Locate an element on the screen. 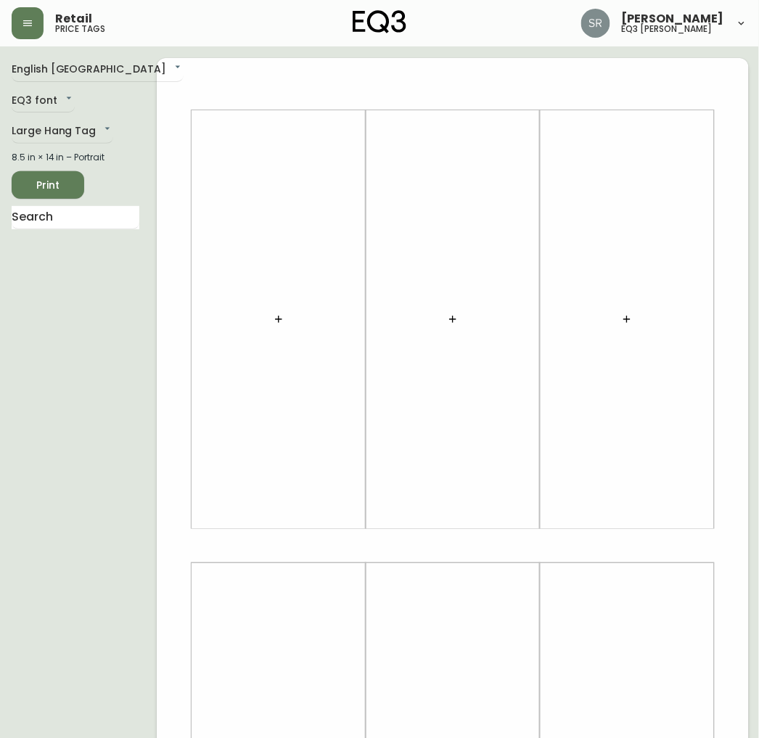 The height and width of the screenshot is (738, 759). div: Large Hang Tag is located at coordinates (62, 131).